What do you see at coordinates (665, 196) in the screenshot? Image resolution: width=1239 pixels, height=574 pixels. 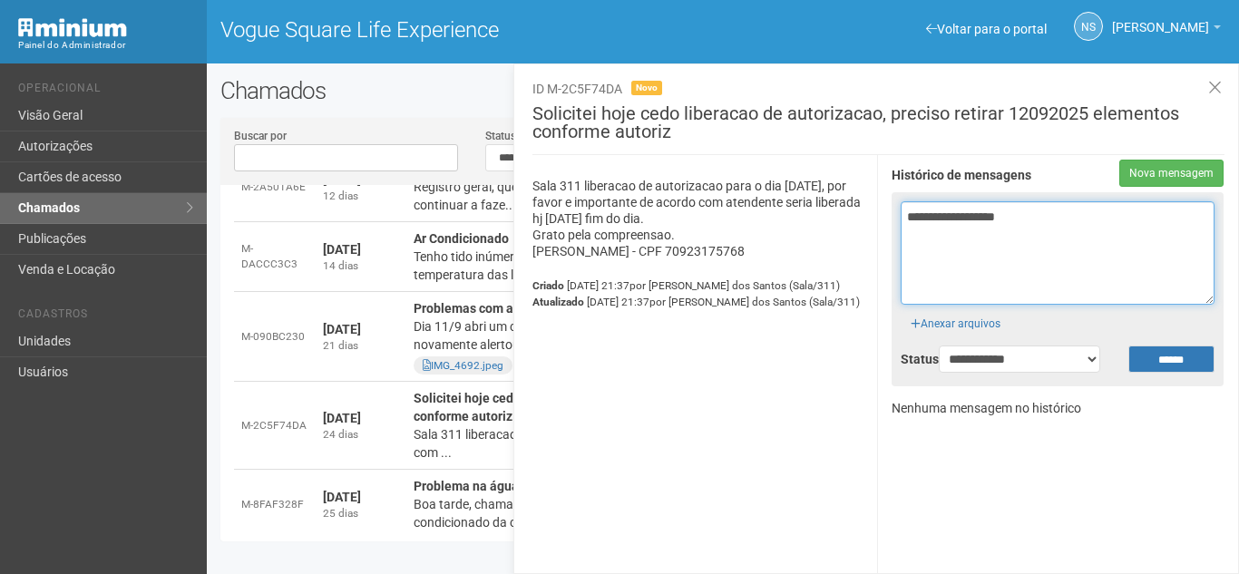 I see `div: Registro geral, que fica no corredor está com problema, e precisamos de reparo para continuar a f...` at bounding box center [665, 196].